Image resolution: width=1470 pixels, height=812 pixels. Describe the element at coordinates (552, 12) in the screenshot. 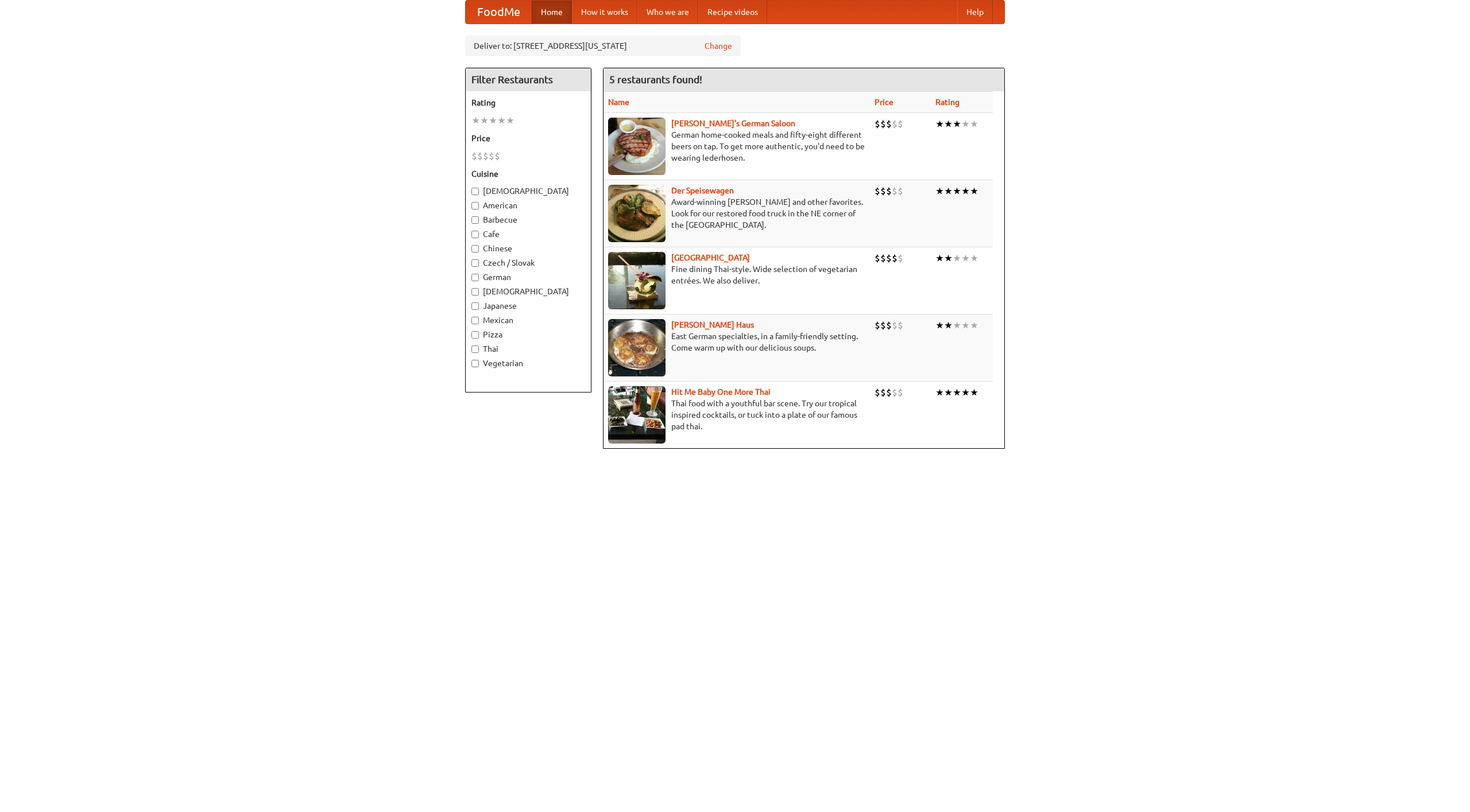

I see `a: Home` at that location.